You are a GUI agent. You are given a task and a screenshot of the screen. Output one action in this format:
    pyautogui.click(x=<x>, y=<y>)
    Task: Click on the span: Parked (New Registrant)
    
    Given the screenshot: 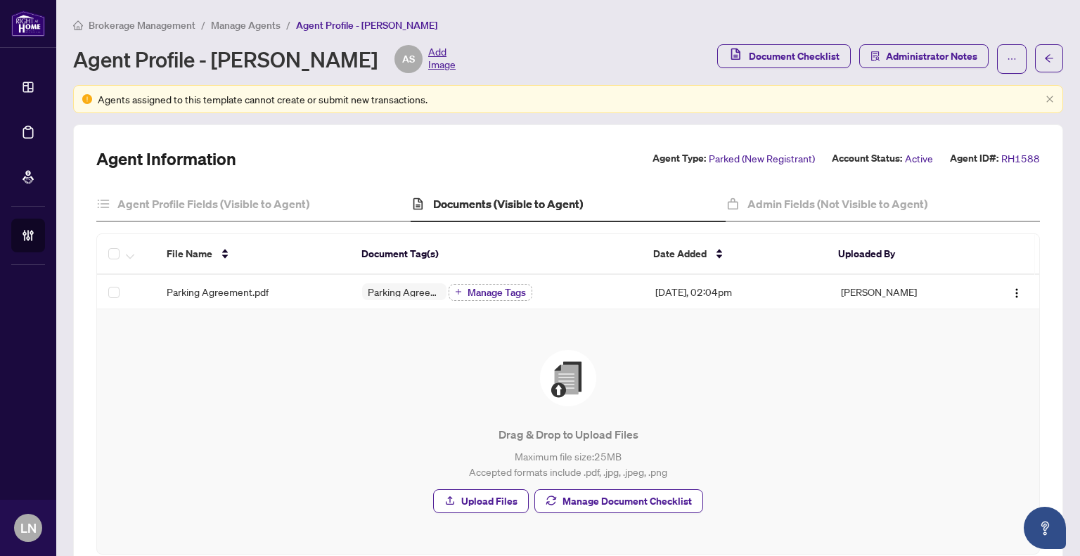 What is the action you would take?
    pyautogui.click(x=762, y=158)
    